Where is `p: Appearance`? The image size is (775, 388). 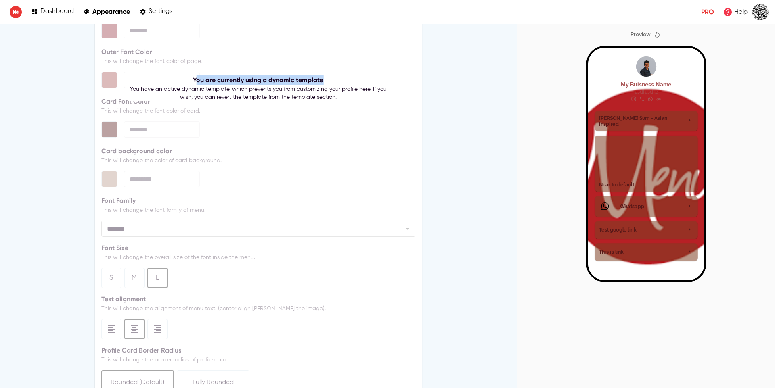 p: Appearance is located at coordinates (111, 11).